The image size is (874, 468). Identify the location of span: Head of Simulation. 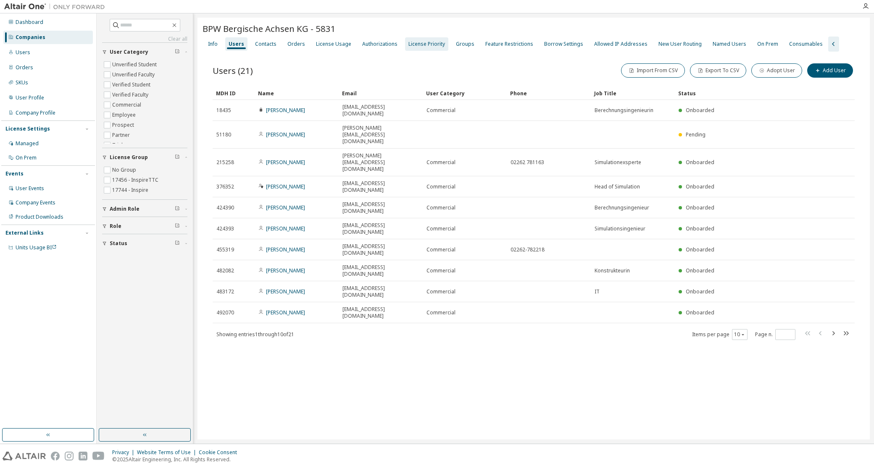
(617, 187).